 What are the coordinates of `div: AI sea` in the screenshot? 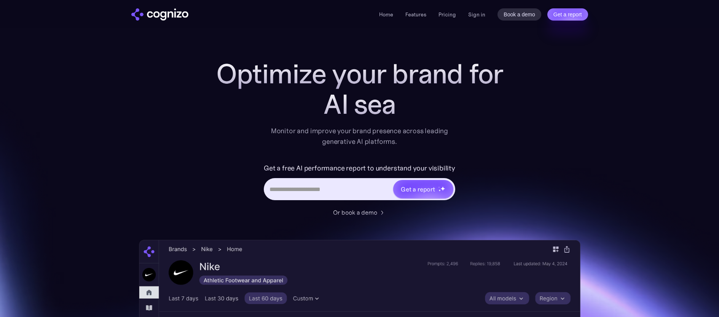 It's located at (360, 104).